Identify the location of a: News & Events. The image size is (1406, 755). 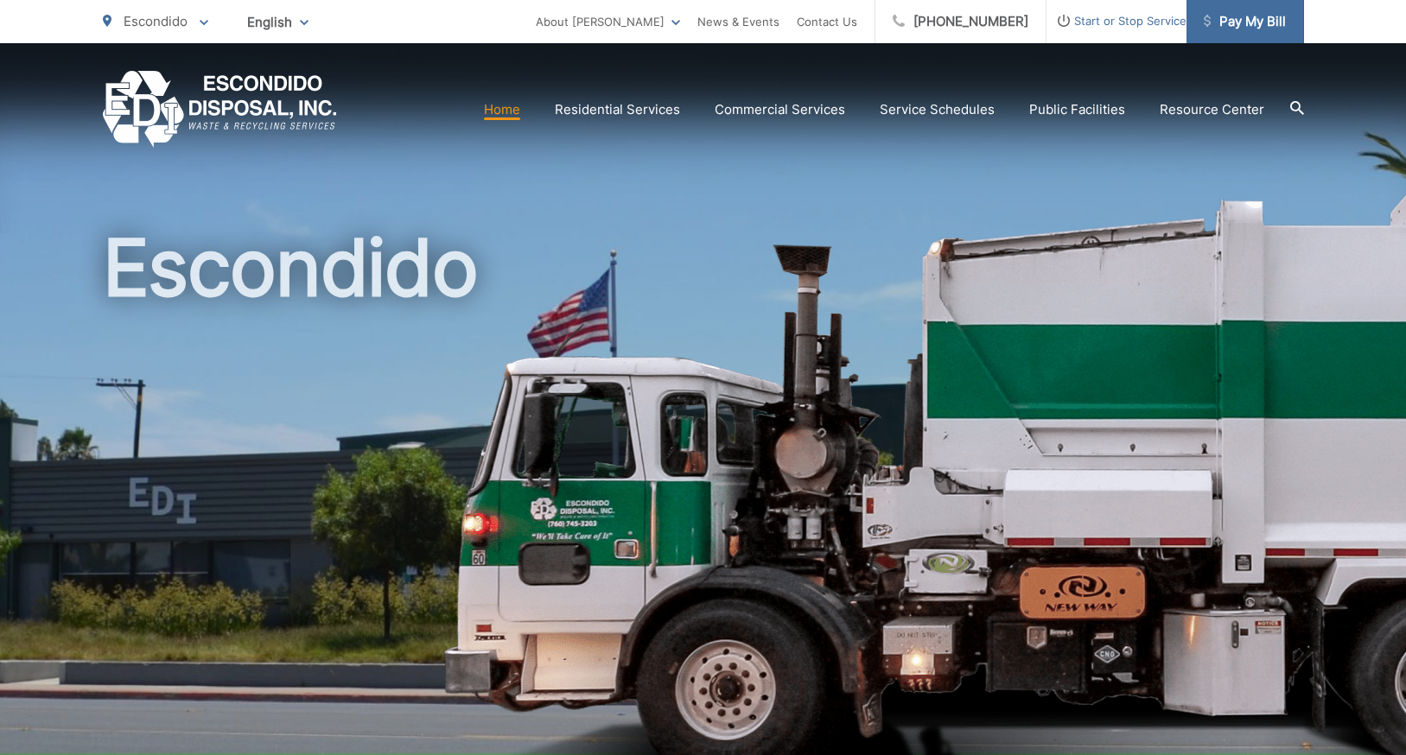
(738, 22).